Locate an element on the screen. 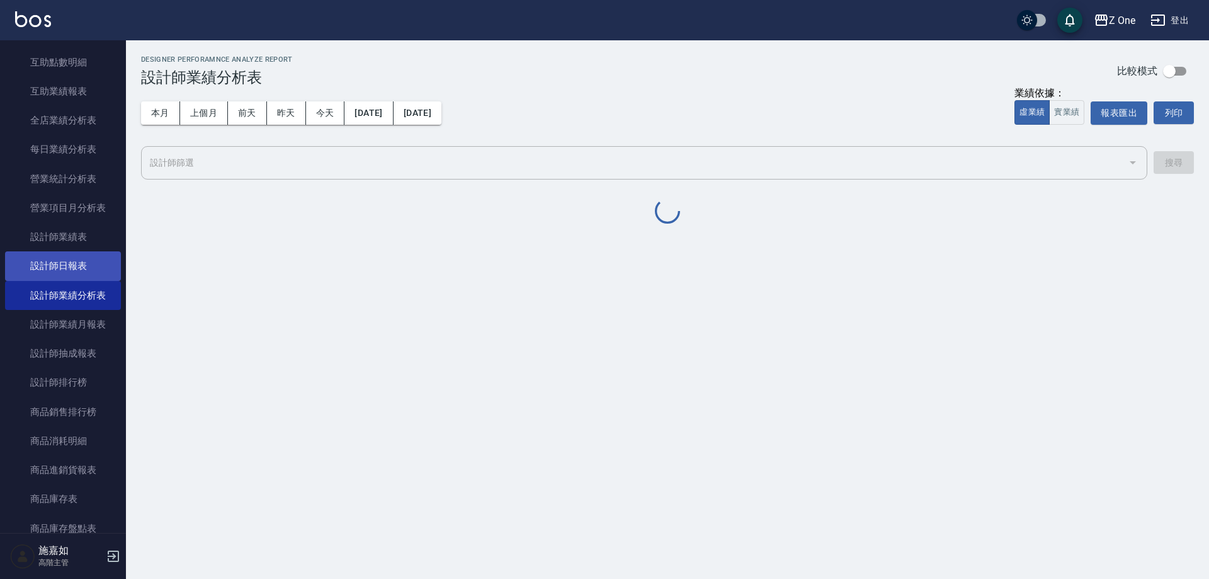 This screenshot has height=579, width=1209. a: 商品庫存盤點表 is located at coordinates (63, 528).